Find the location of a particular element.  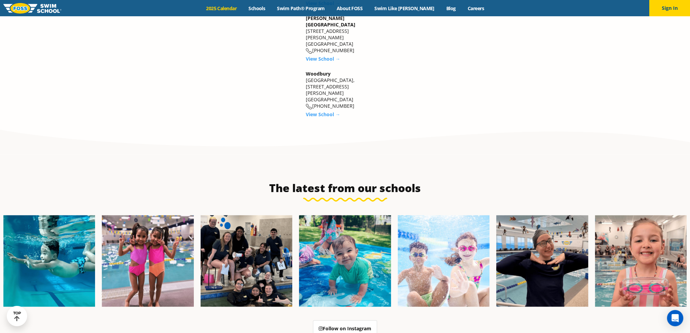

img: Fa25-Website-Images-1-600x600.png is located at coordinates (49, 261).